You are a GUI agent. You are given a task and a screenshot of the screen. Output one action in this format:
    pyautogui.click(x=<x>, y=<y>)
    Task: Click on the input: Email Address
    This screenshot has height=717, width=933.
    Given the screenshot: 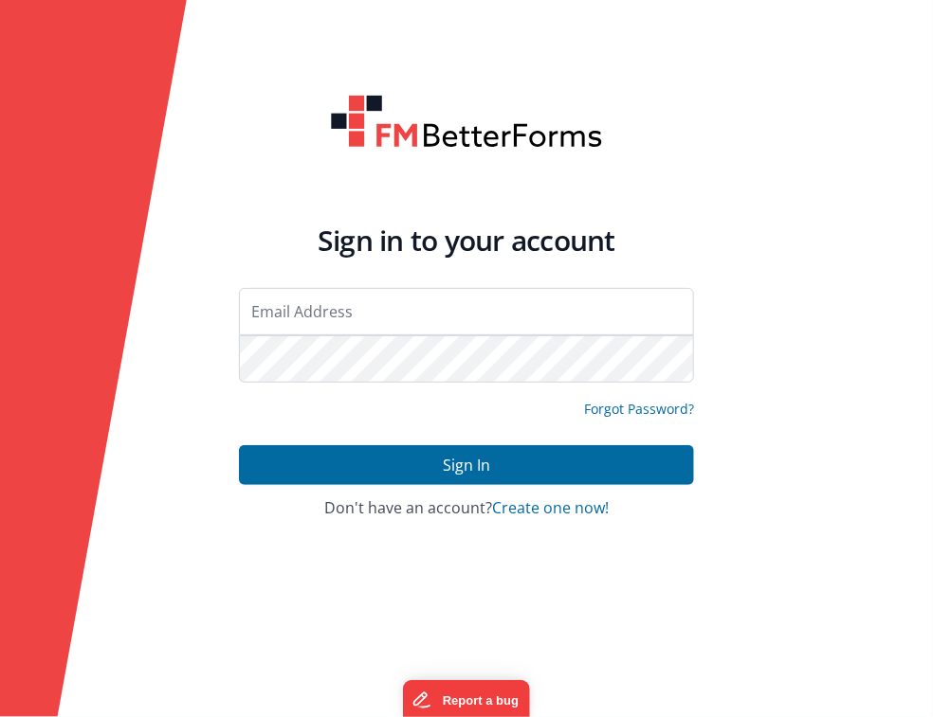 What is the action you would take?
    pyautogui.click(x=466, y=312)
    